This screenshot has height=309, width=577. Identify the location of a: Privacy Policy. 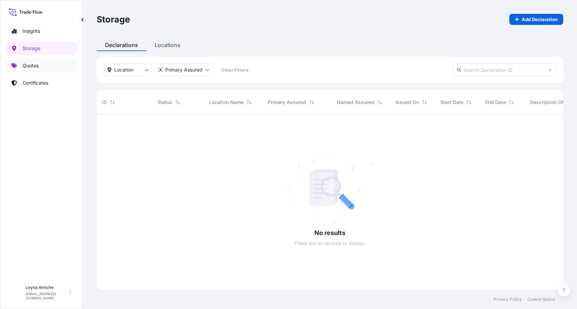
(508, 299).